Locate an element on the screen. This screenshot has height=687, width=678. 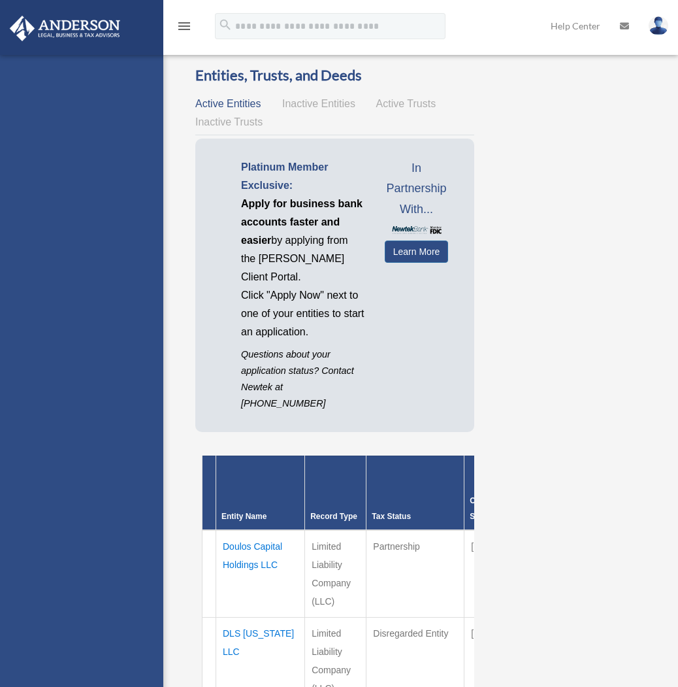
p: Click "Apply Now" next to one of your entities to start an application. is located at coordinates (303, 314).